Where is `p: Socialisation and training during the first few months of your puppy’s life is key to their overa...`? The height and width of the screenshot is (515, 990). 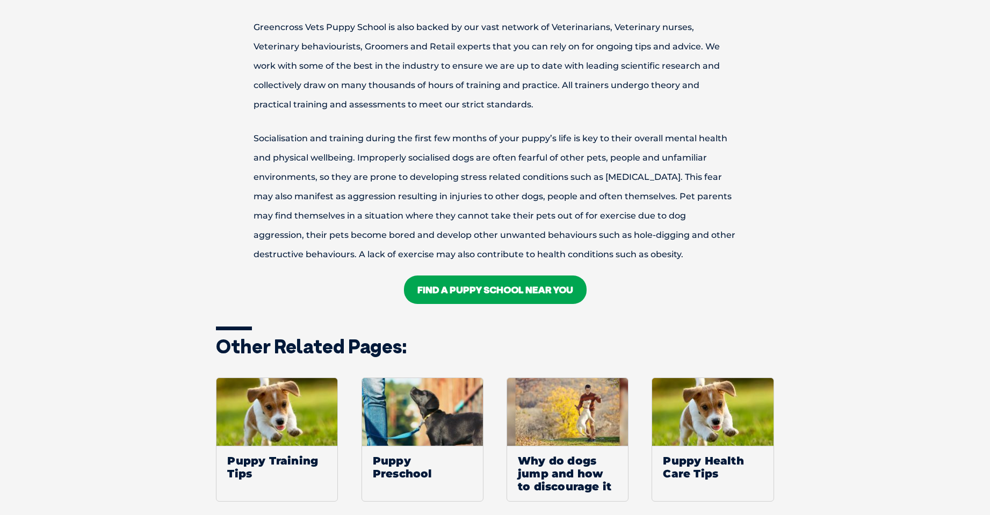 p: Socialisation and training during the first few months of your puppy’s life is key to their overa... is located at coordinates (495, 197).